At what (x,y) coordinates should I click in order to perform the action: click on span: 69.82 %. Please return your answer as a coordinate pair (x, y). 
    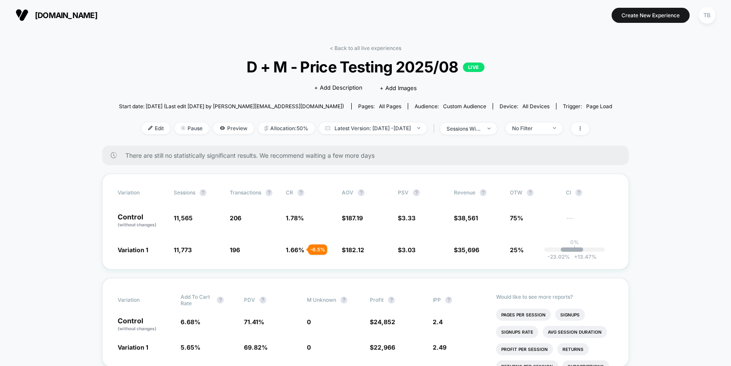
    Looking at the image, I should click on (256, 347).